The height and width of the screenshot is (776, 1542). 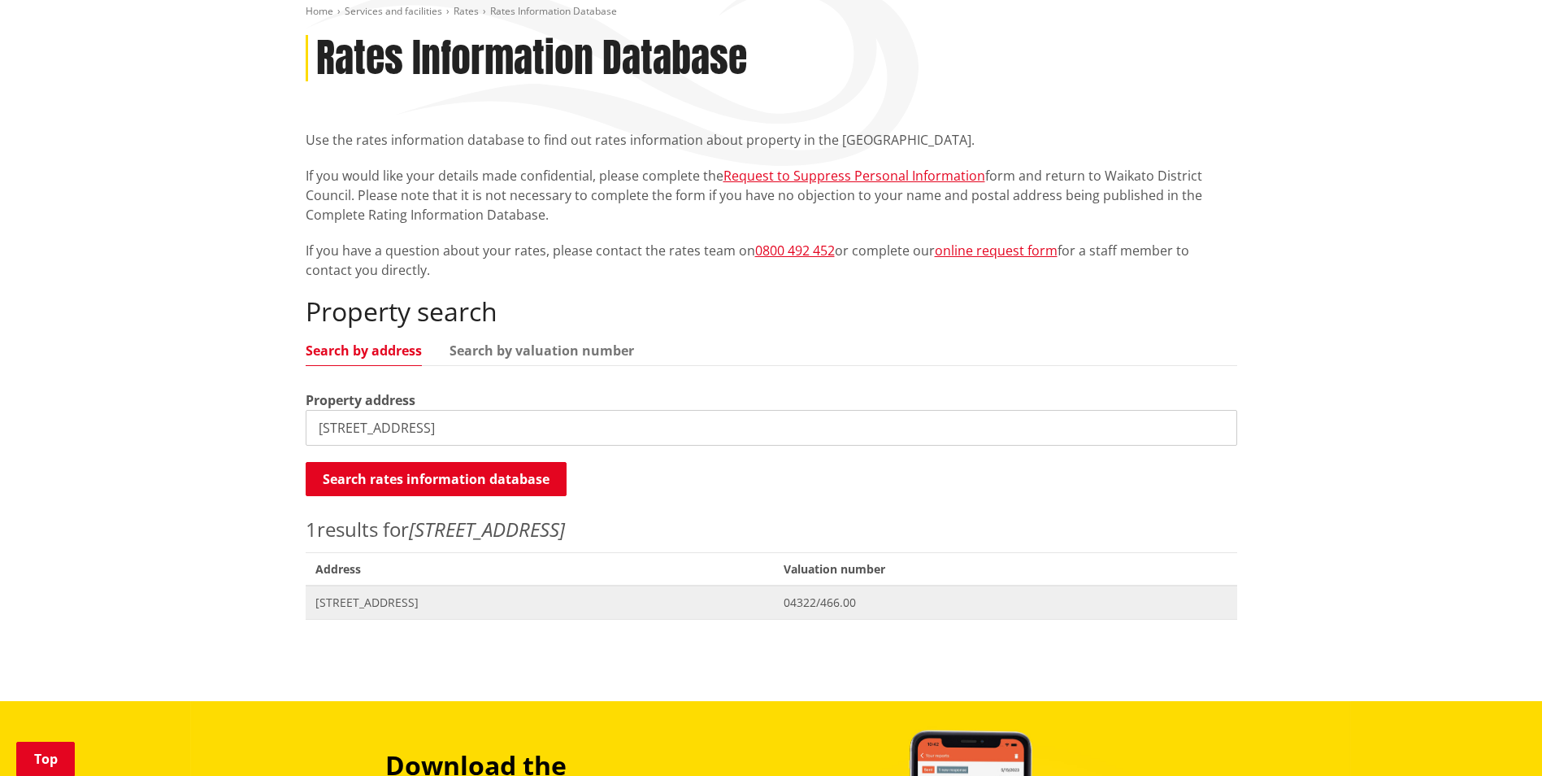 I want to click on button: Search rates information database, so click(x=436, y=479).